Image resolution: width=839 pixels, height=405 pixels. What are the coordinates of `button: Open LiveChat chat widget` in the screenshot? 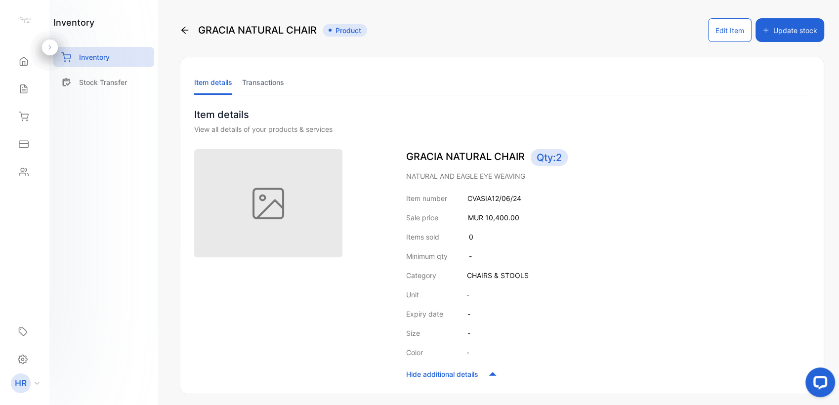 It's located at (23, 19).